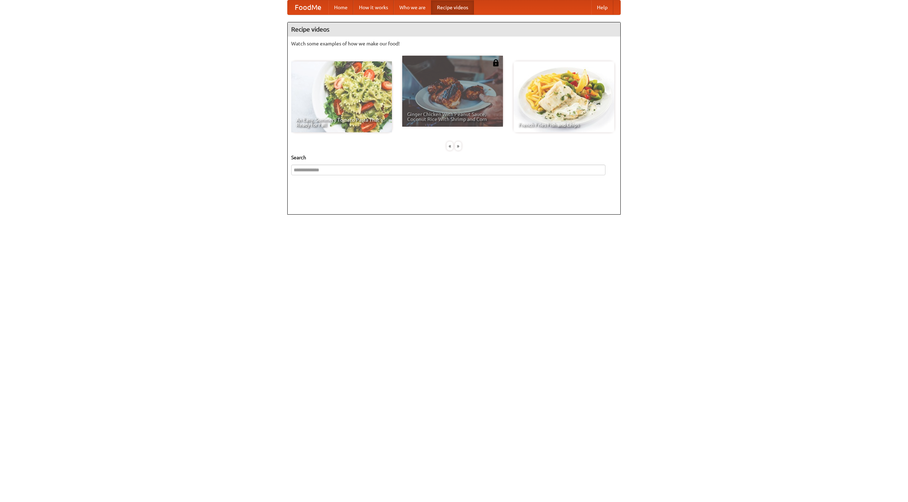 The width and height of the screenshot is (908, 502). What do you see at coordinates (564, 125) in the screenshot?
I see `span: French Fries Fish and Chips` at bounding box center [564, 125].